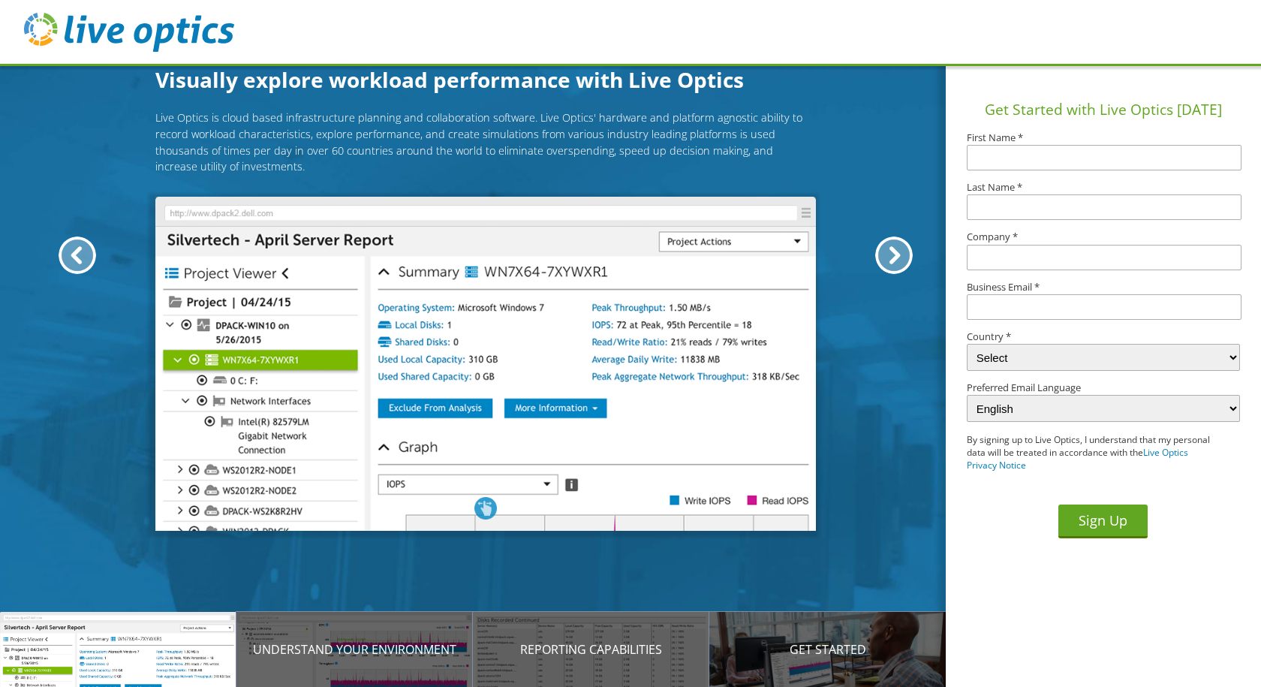  What do you see at coordinates (591, 649) in the screenshot?
I see `p: Reporting Capabilities` at bounding box center [591, 649].